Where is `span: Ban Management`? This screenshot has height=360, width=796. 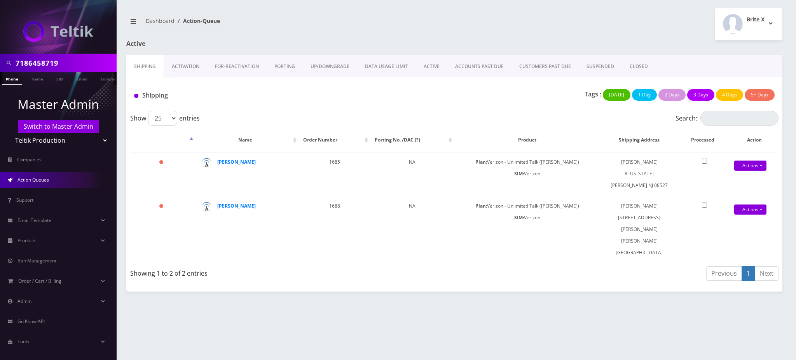 span: Ban Management is located at coordinates (37, 260).